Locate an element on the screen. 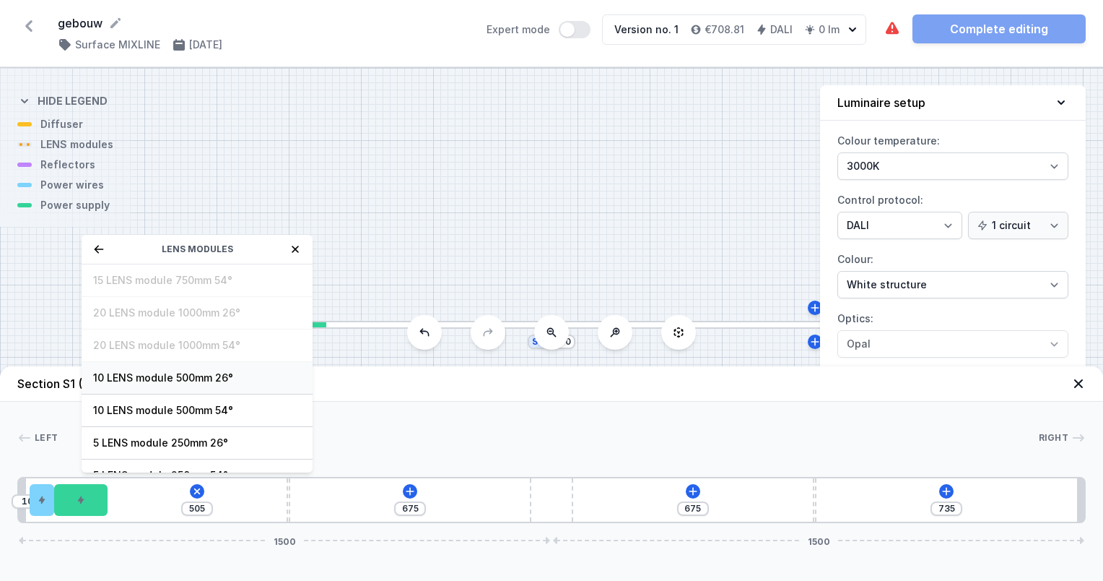  div: Hole for power supply cable is located at coordinates (42, 500).